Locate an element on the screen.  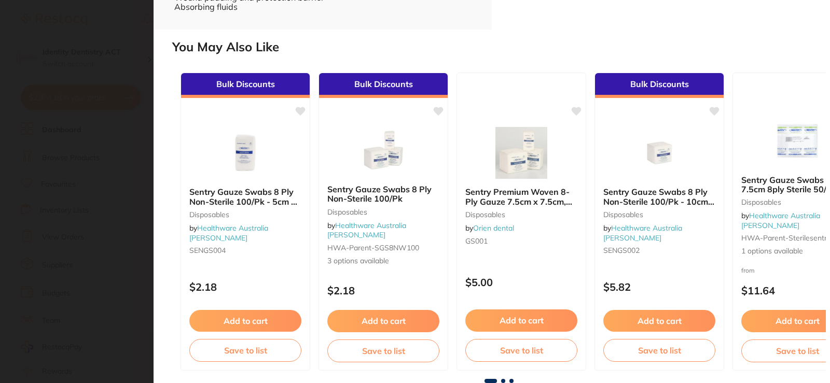
small: HWA-parent-SGS8NW100 is located at coordinates (383, 248).